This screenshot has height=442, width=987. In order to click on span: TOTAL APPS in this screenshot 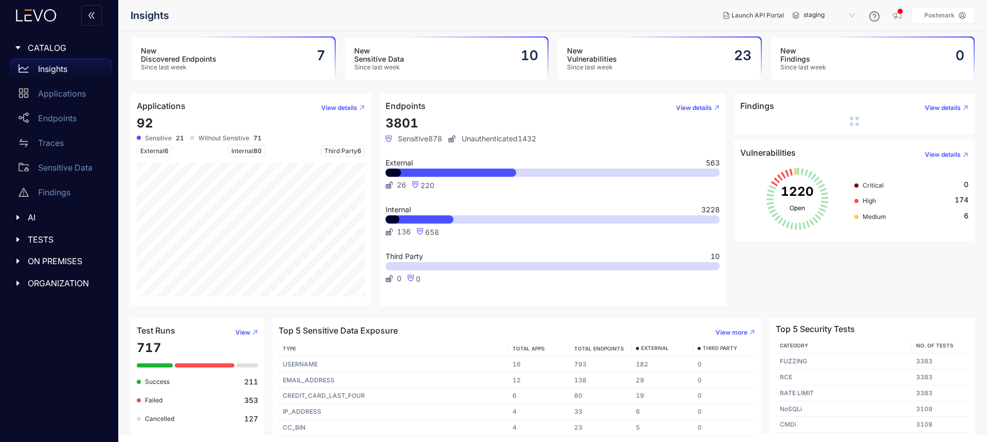, I will do `click(529, 349)`.